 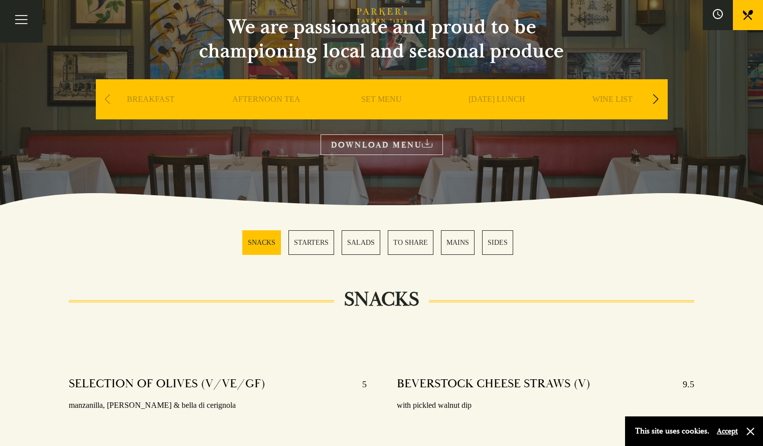 What do you see at coordinates (381, 114) in the screenshot?
I see `a: SET MENU` at bounding box center [381, 114].